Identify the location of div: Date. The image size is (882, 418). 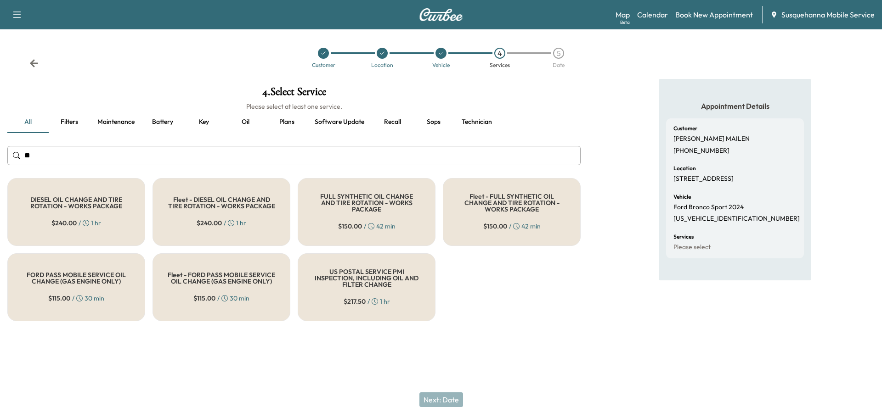
(559, 65).